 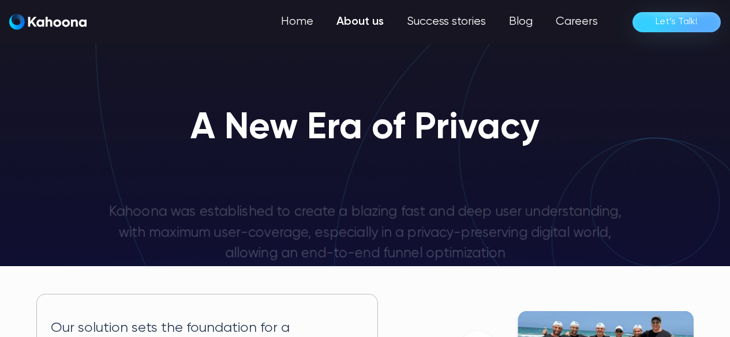 I want to click on a: home, so click(x=48, y=22).